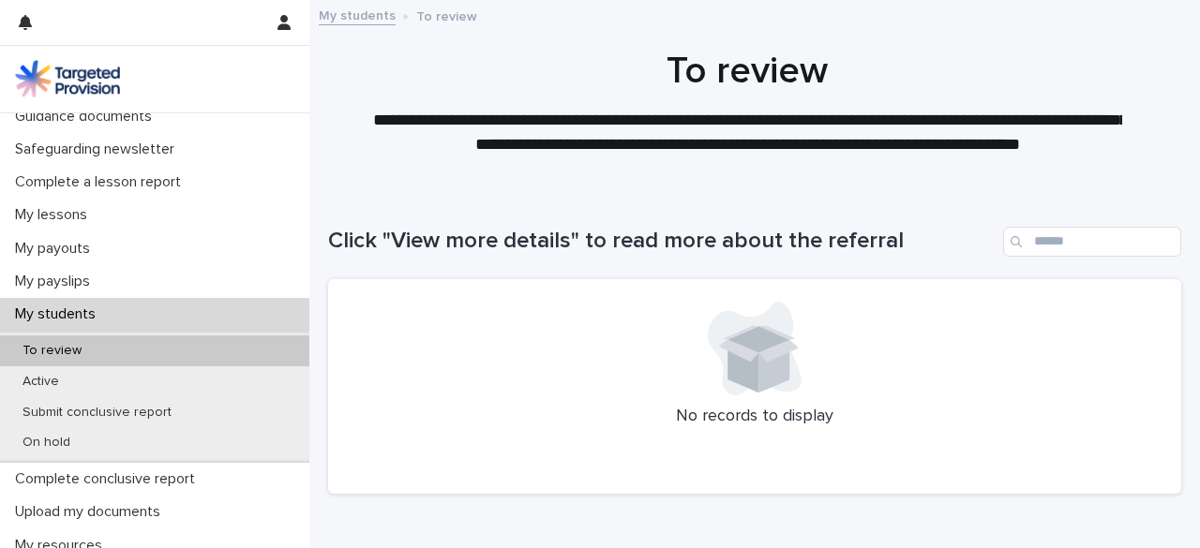 This screenshot has height=548, width=1200. Describe the element at coordinates (87, 116) in the screenshot. I see `p: Guidance documents` at that location.